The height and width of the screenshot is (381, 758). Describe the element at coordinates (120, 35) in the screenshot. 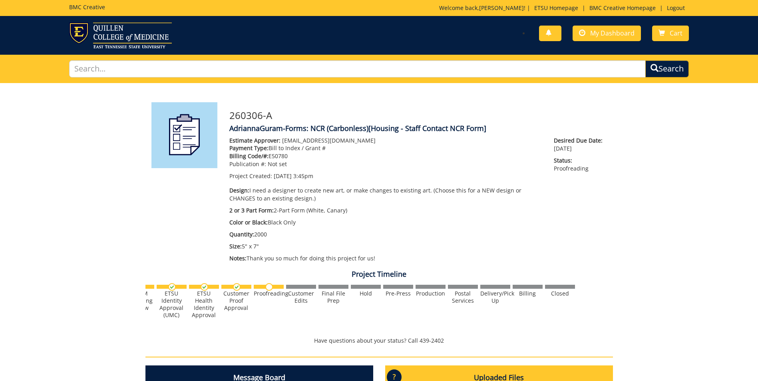

I see `img: ETSU logo` at that location.